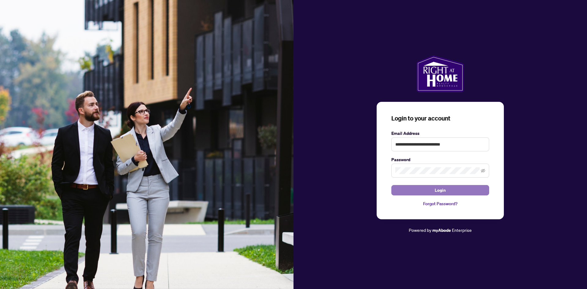 This screenshot has width=587, height=289. What do you see at coordinates (441, 204) in the screenshot?
I see `a: Forgot Password?` at bounding box center [441, 204].